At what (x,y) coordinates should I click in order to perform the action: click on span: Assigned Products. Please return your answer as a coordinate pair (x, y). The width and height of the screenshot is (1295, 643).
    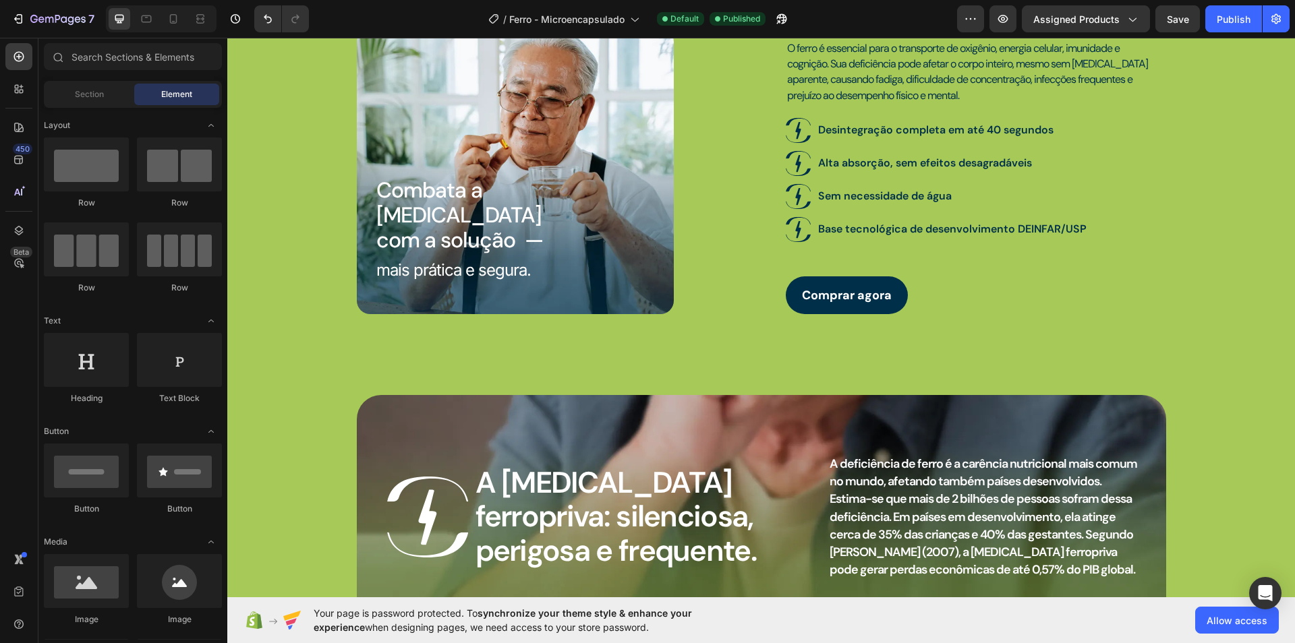
    Looking at the image, I should click on (1076, 19).